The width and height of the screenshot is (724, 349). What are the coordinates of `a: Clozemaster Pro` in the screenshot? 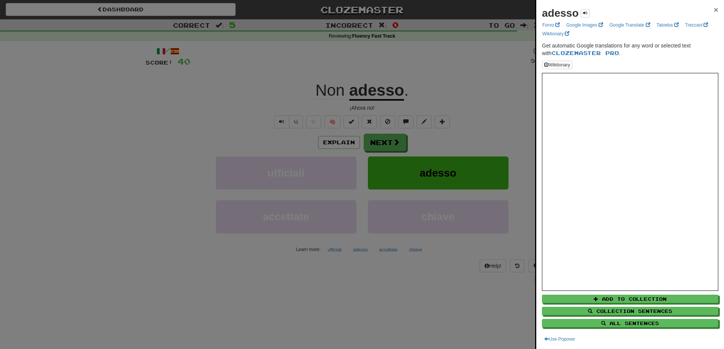 It's located at (586, 53).